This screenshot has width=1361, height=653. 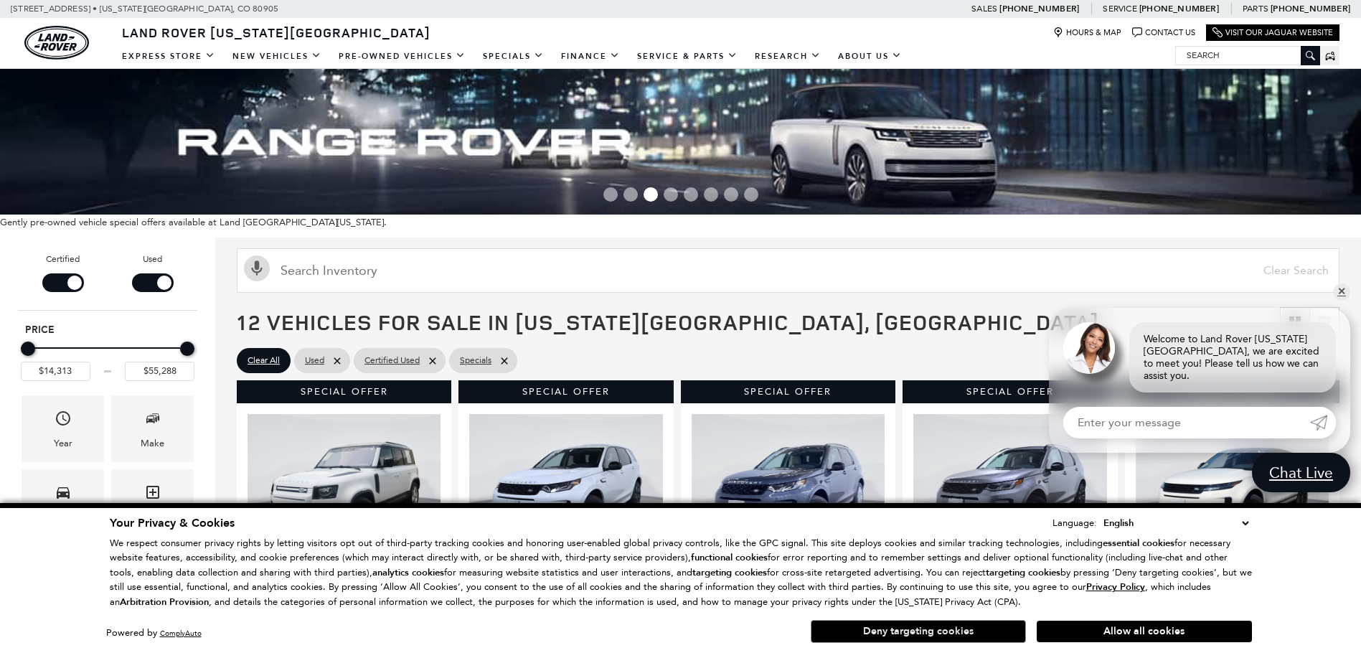 I want to click on div: Year, so click(x=63, y=443).